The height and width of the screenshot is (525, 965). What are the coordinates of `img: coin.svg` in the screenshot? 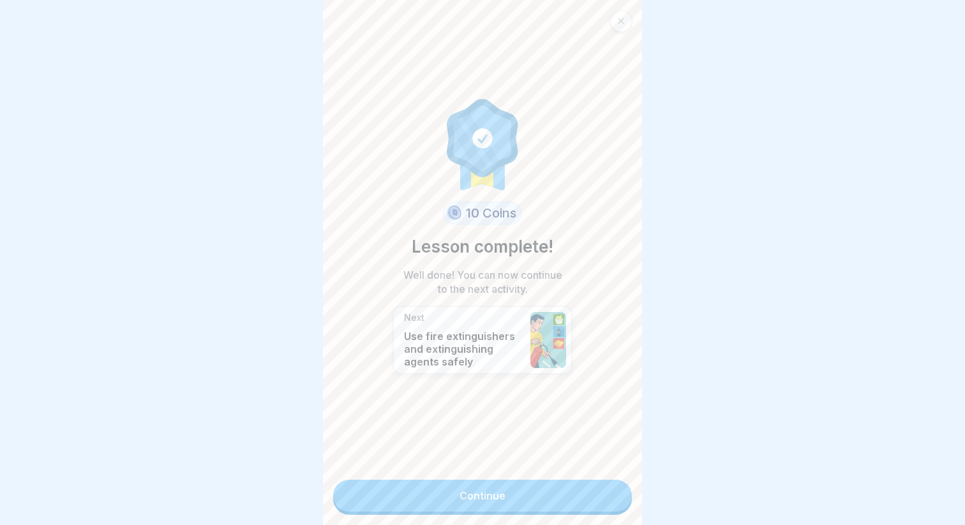 It's located at (454, 213).